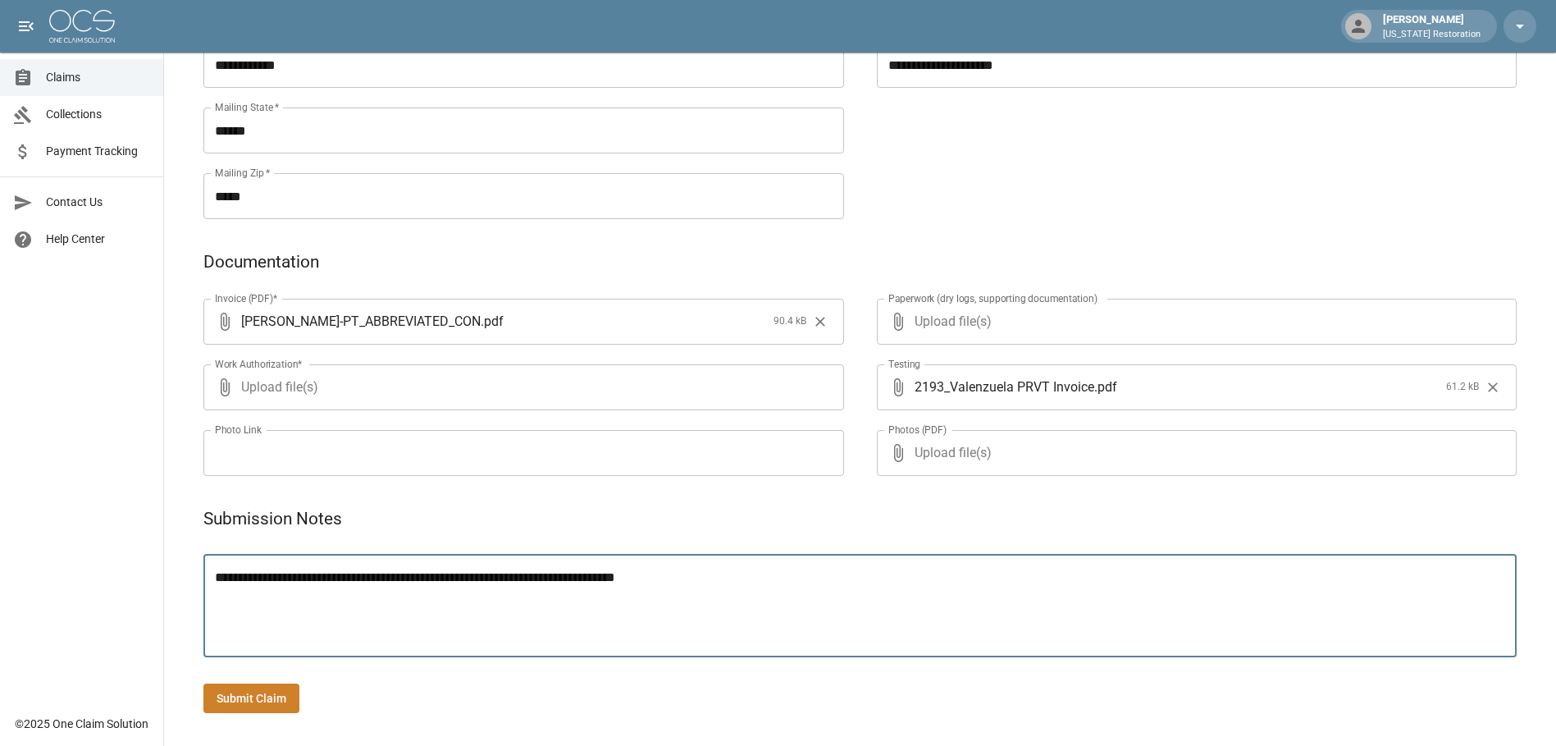 The height and width of the screenshot is (746, 1556). Describe the element at coordinates (81, 723) in the screenshot. I see `div: © 2025 One Claim Solution` at that location.